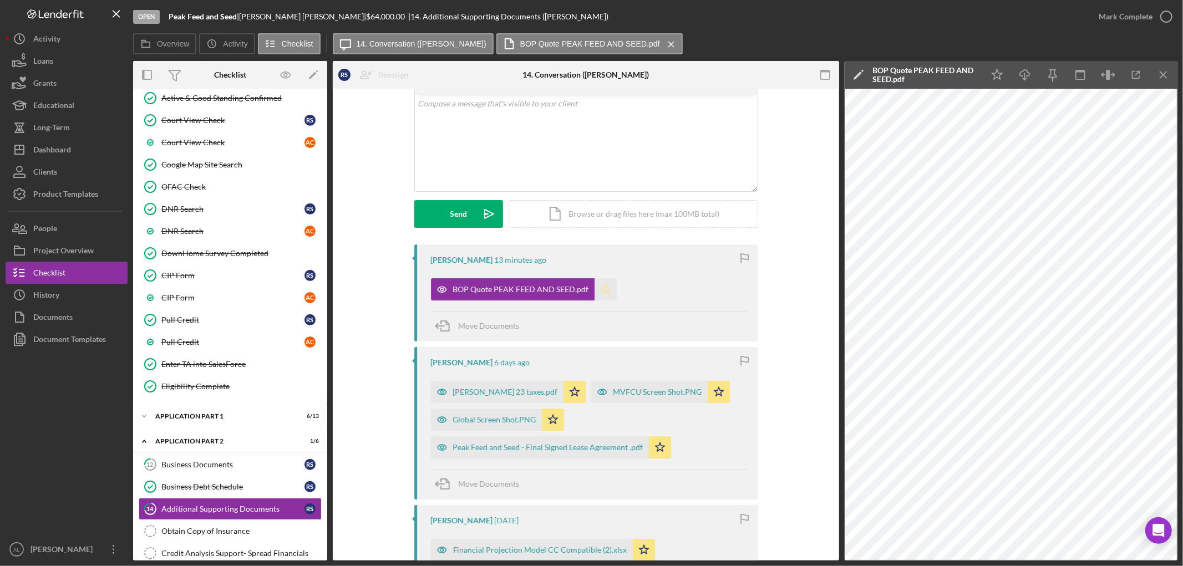 Image resolution: width=1183 pixels, height=566 pixels. I want to click on div: Loans, so click(43, 62).